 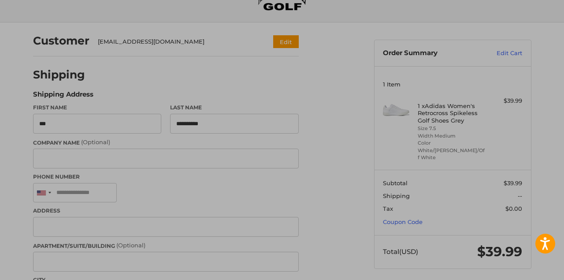 I want to click on h3: 1 Item, so click(x=452, y=84).